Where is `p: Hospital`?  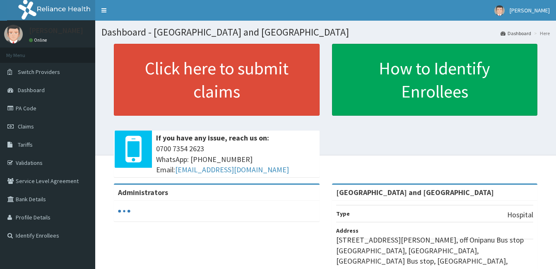 p: Hospital is located at coordinates (520, 215).